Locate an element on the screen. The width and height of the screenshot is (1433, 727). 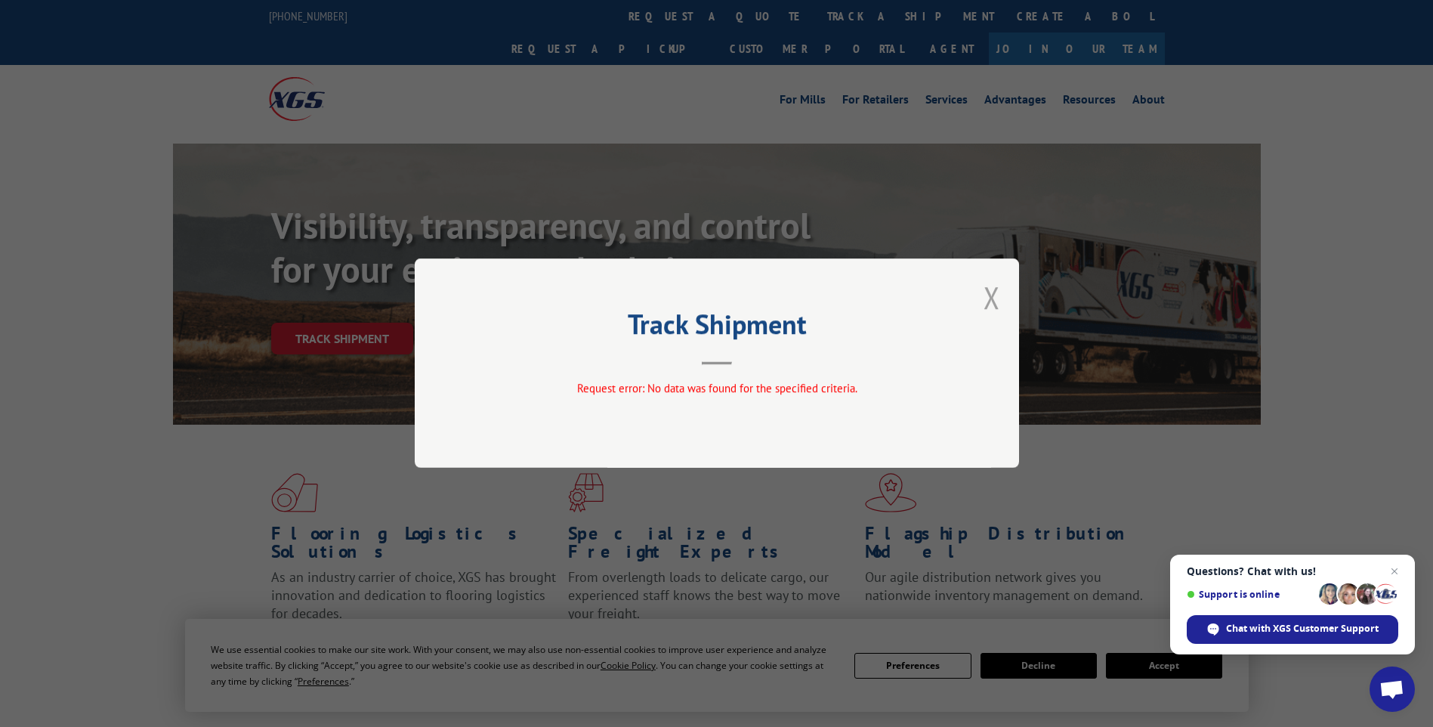
span: Chat with XGS Customer Support is located at coordinates (1303, 629).